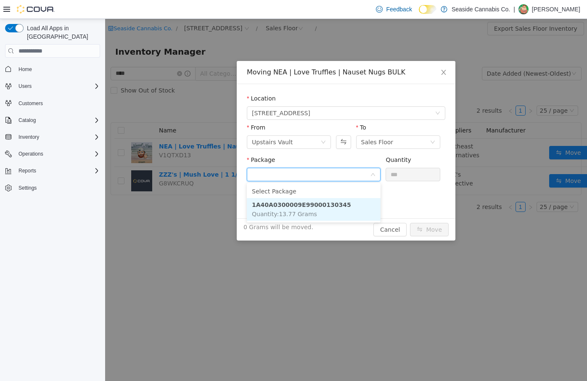 This screenshot has width=587, height=381. I want to click on input: Dark Mode, so click(428, 9).